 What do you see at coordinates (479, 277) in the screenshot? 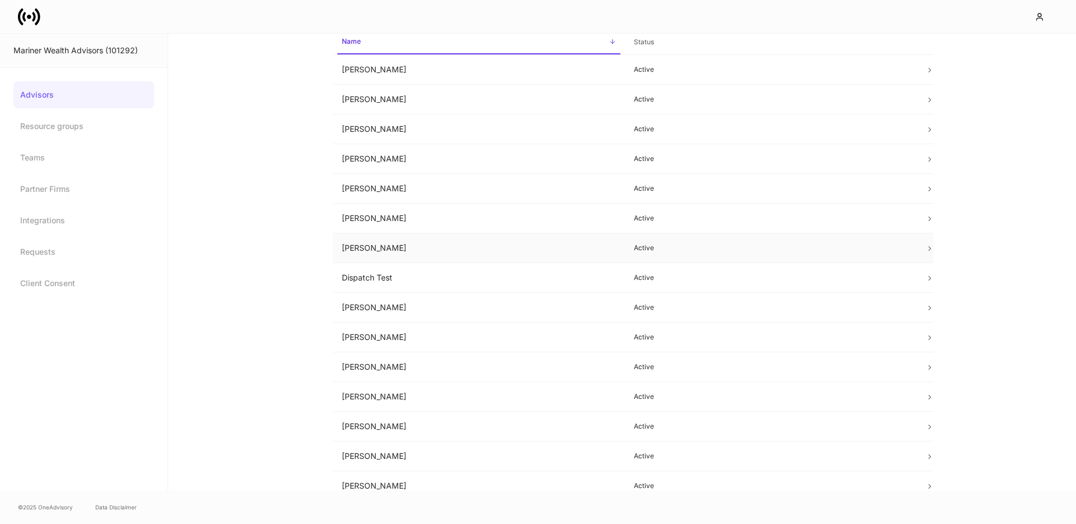
I see `td: Dispatch Test` at bounding box center [479, 277].